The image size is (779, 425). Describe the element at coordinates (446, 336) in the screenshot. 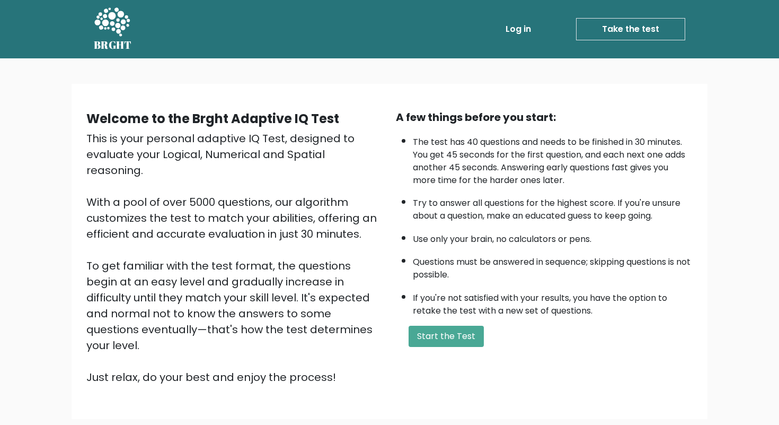

I see `button: Start the Test` at that location.